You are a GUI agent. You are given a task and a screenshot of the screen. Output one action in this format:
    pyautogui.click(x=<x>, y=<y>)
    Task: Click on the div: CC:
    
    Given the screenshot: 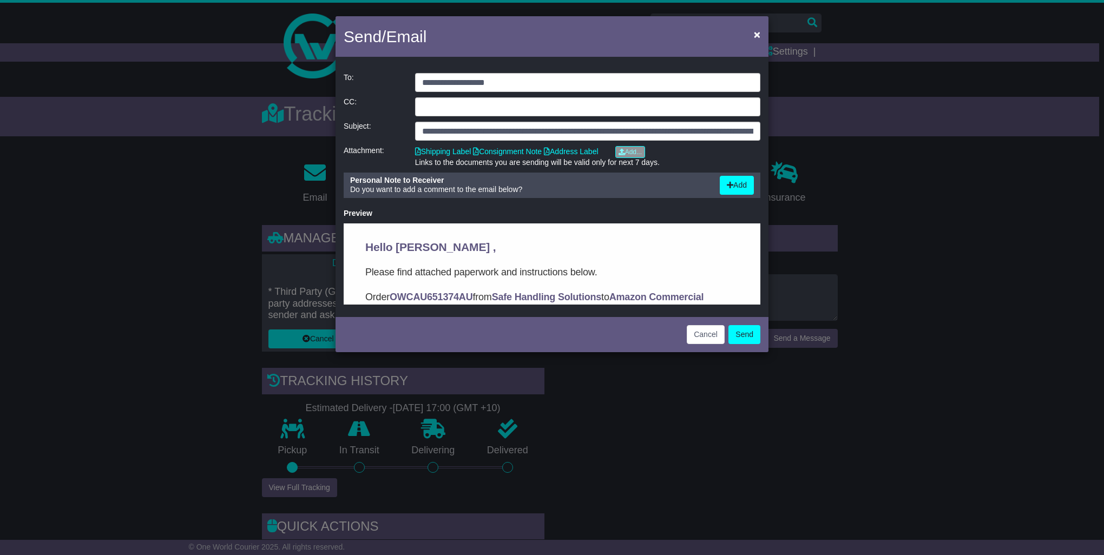 What is the action you would take?
    pyautogui.click(x=374, y=107)
    